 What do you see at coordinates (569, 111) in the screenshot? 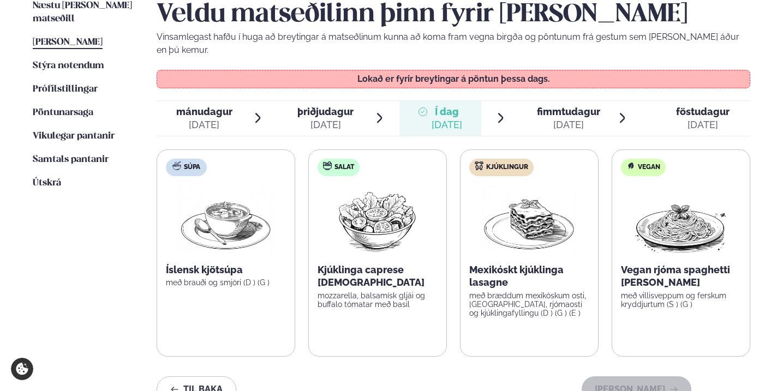
I see `span: fimmtudagur` at bounding box center [569, 111].